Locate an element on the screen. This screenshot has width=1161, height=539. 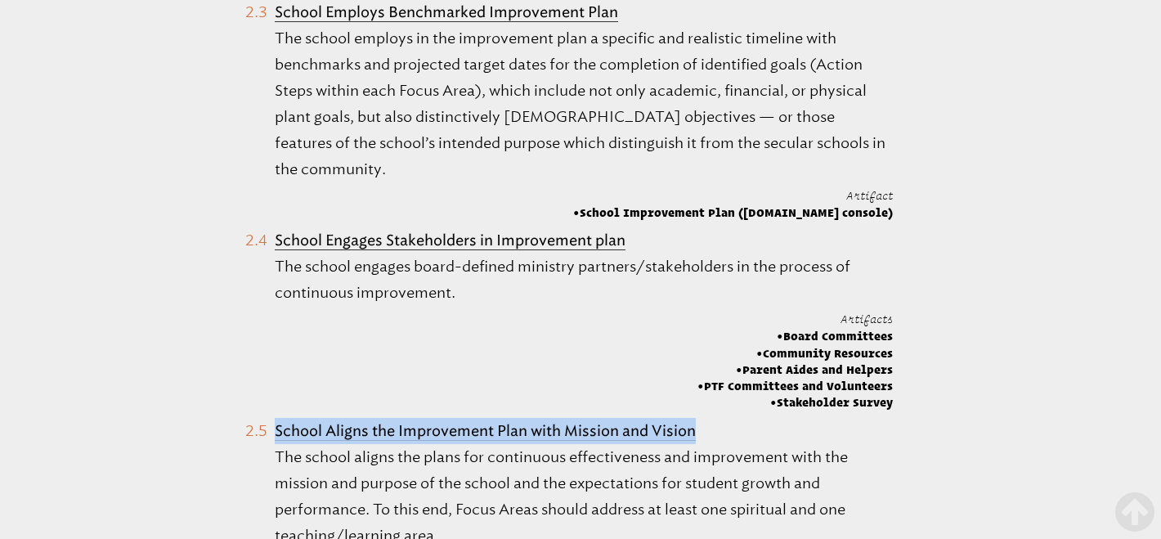
span: Community Resources is located at coordinates (795, 353).